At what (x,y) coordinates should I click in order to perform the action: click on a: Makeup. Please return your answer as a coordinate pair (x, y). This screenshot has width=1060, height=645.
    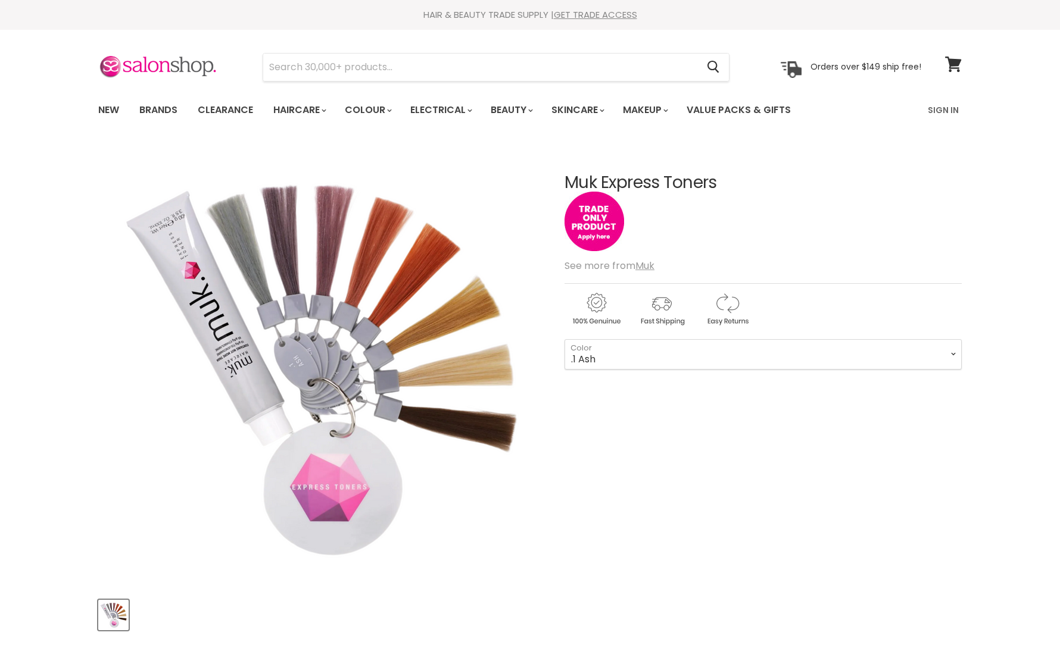
    Looking at the image, I should click on (644, 110).